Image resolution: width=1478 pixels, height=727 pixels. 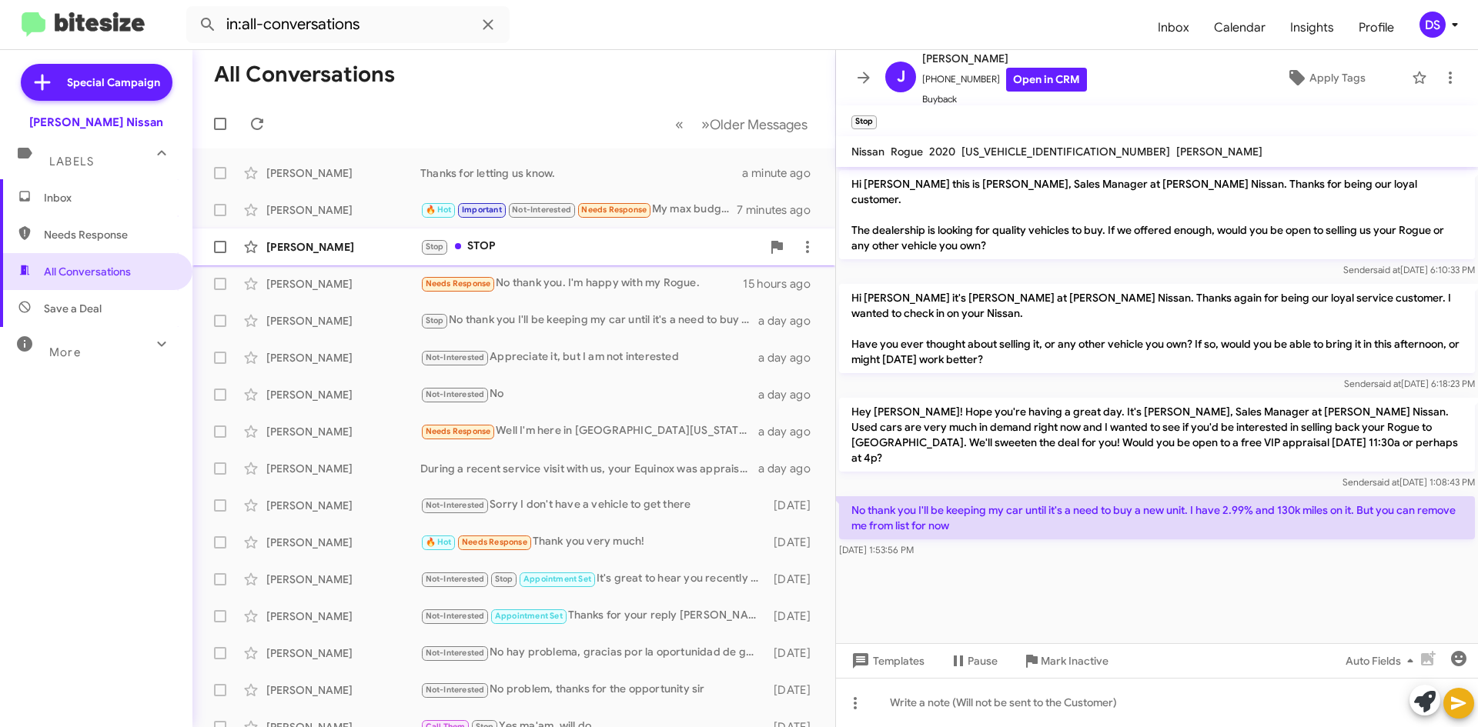 I want to click on button: Apply Tags, so click(x=1325, y=78).